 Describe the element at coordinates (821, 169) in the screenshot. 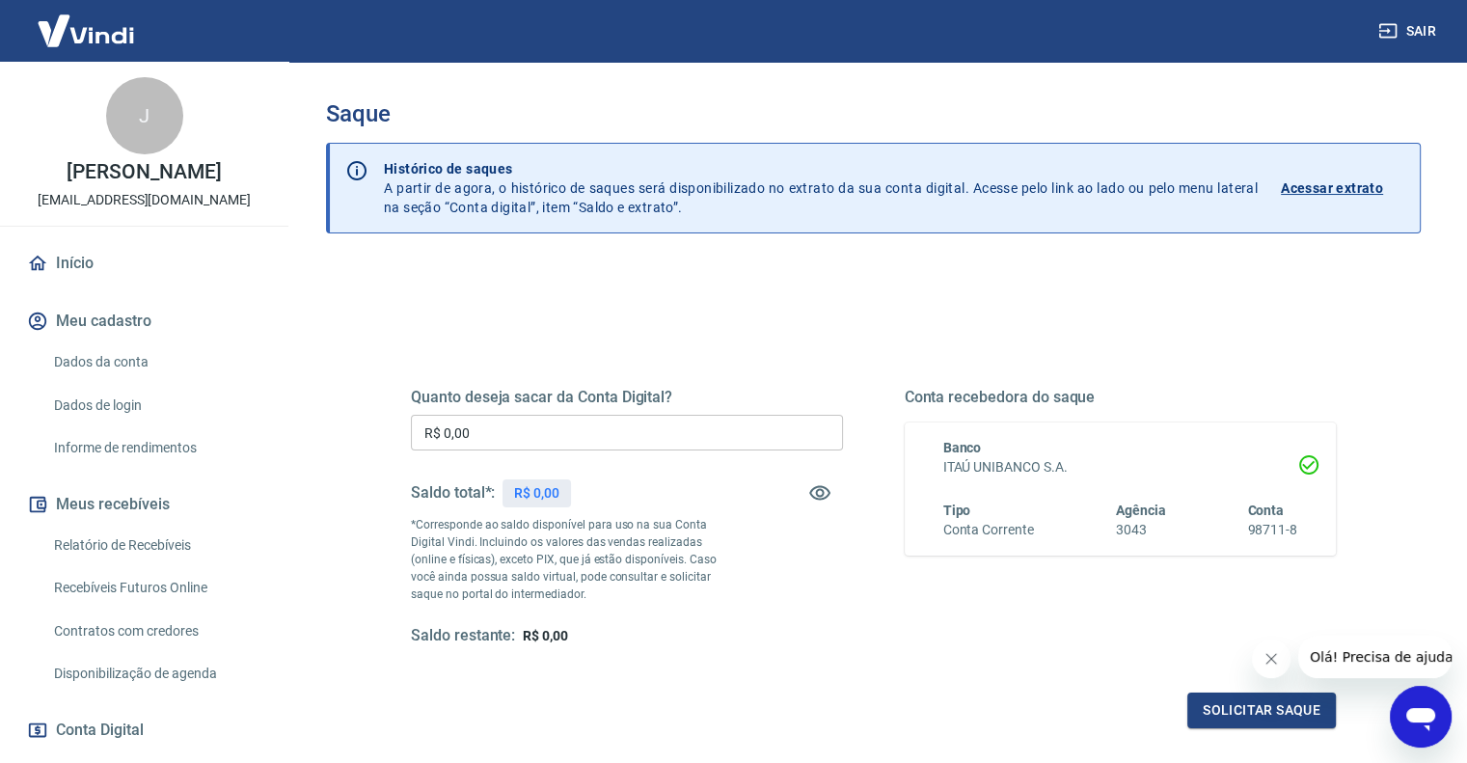

I see `p: Histórico de saques` at that location.